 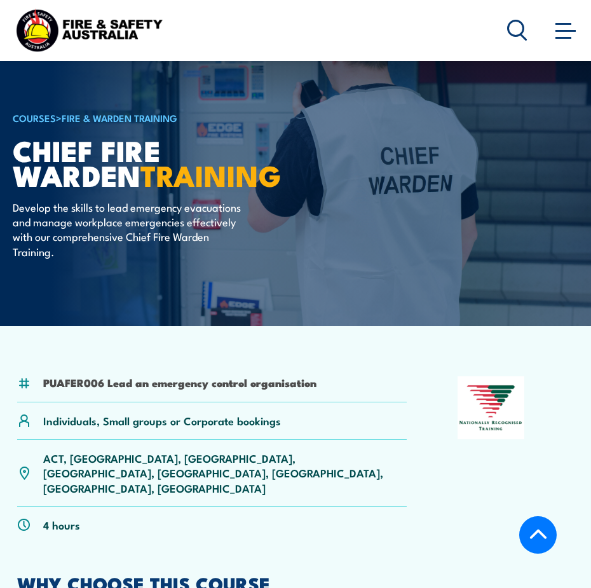 What do you see at coordinates (170, 162) in the screenshot?
I see `h1: Chief Fire Warden` at bounding box center [170, 162].